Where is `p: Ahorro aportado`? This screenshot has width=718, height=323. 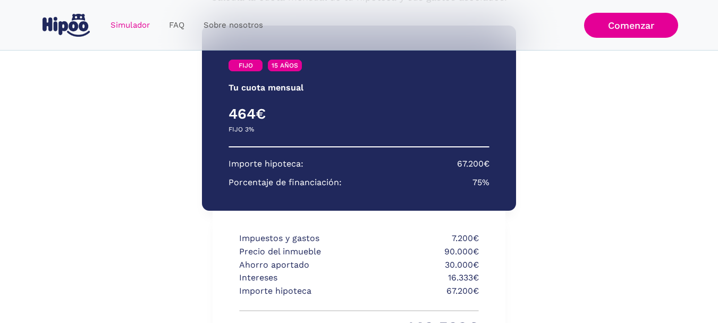 p: Ahorro aportado is located at coordinates (298, 265).